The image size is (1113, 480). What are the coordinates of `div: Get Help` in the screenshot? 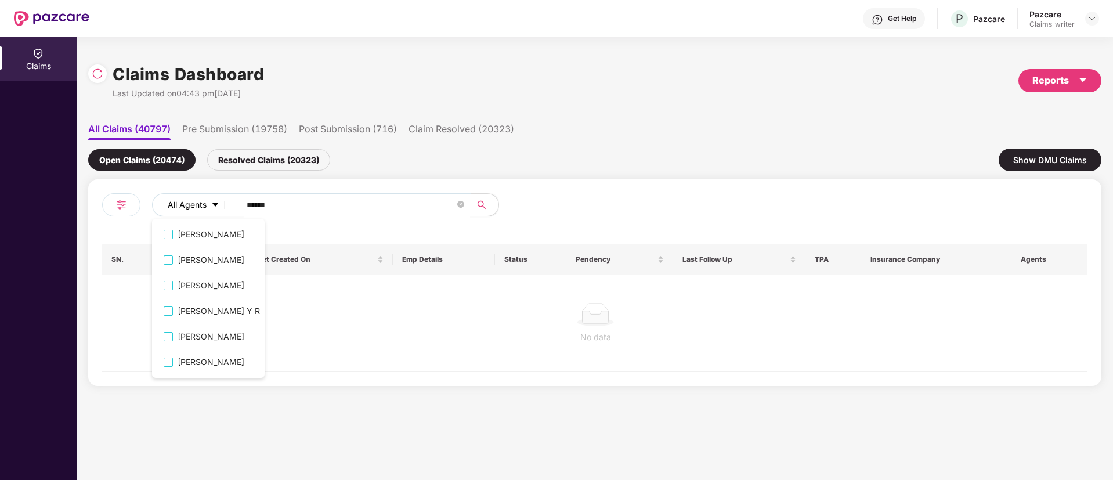 It's located at (902, 19).